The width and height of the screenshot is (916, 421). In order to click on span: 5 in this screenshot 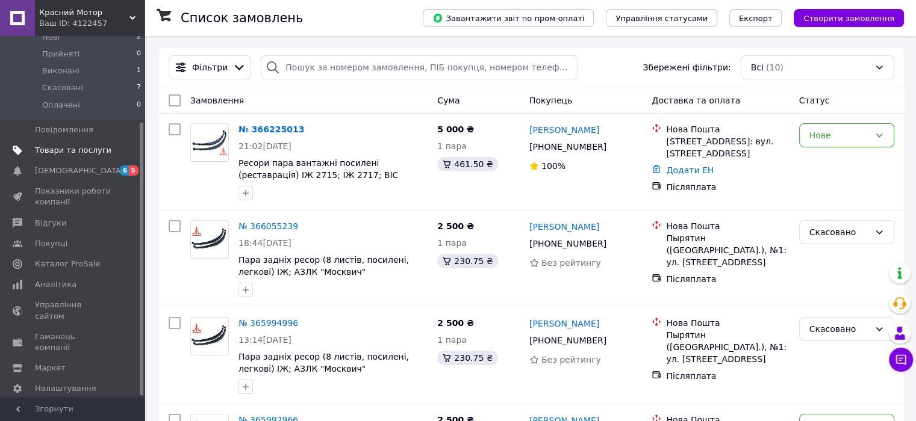, I will do `click(134, 170)`.